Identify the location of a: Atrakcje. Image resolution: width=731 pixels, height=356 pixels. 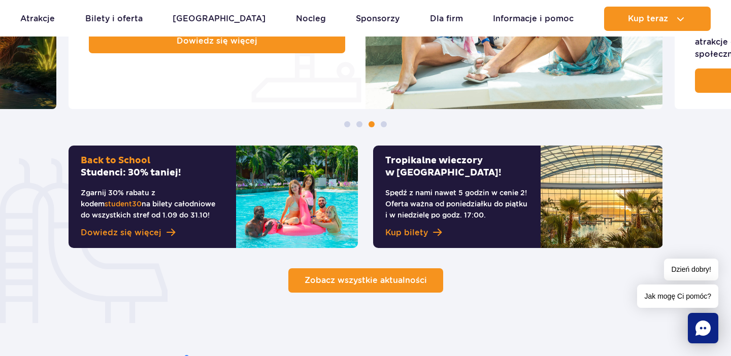
(38, 19).